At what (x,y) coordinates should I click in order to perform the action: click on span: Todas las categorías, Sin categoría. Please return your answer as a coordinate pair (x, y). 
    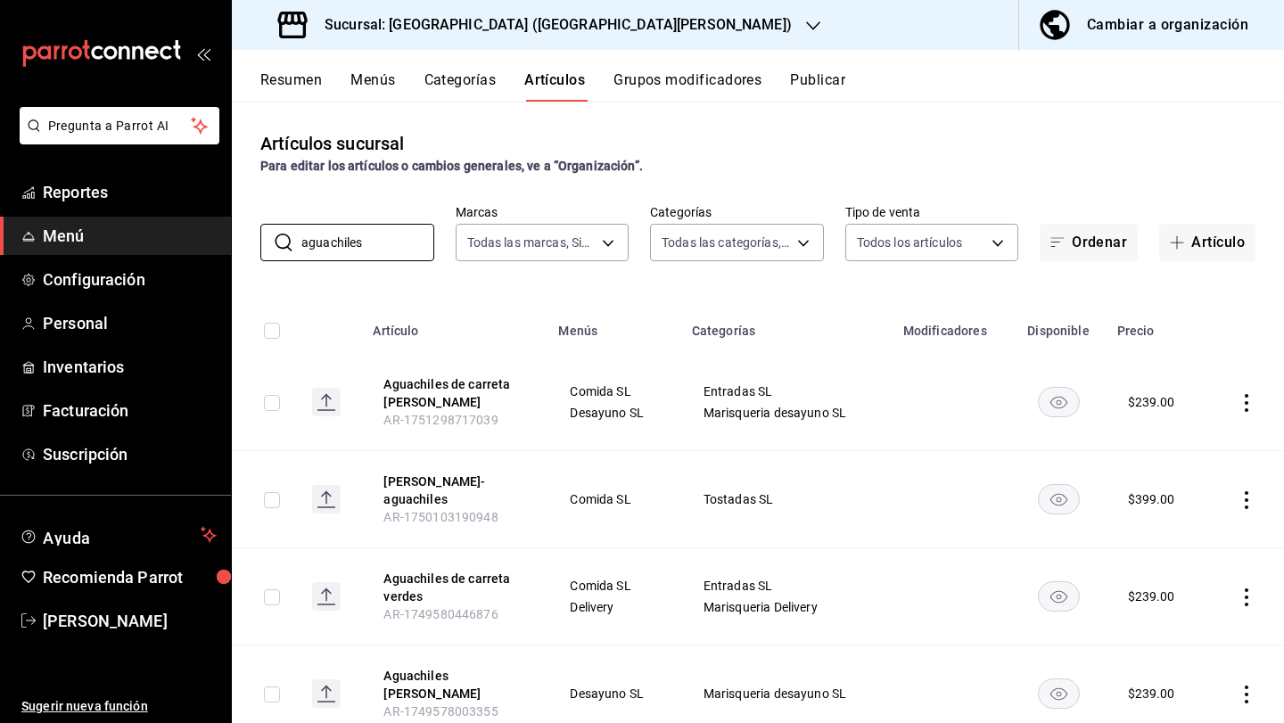
    Looking at the image, I should click on (726, 242).